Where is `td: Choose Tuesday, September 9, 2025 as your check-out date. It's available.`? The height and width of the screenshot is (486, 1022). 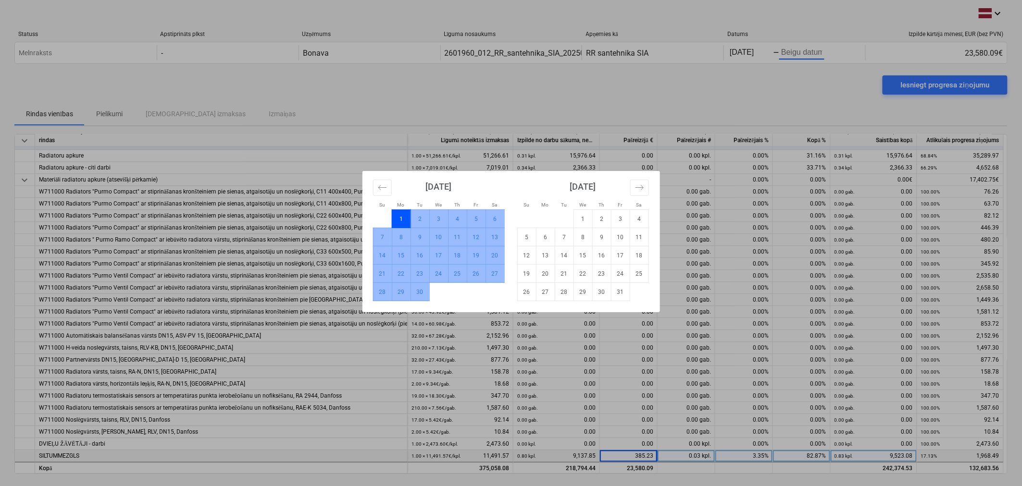
td: Choose Tuesday, September 9, 2025 as your check-out date. It's available. is located at coordinates (420, 237).